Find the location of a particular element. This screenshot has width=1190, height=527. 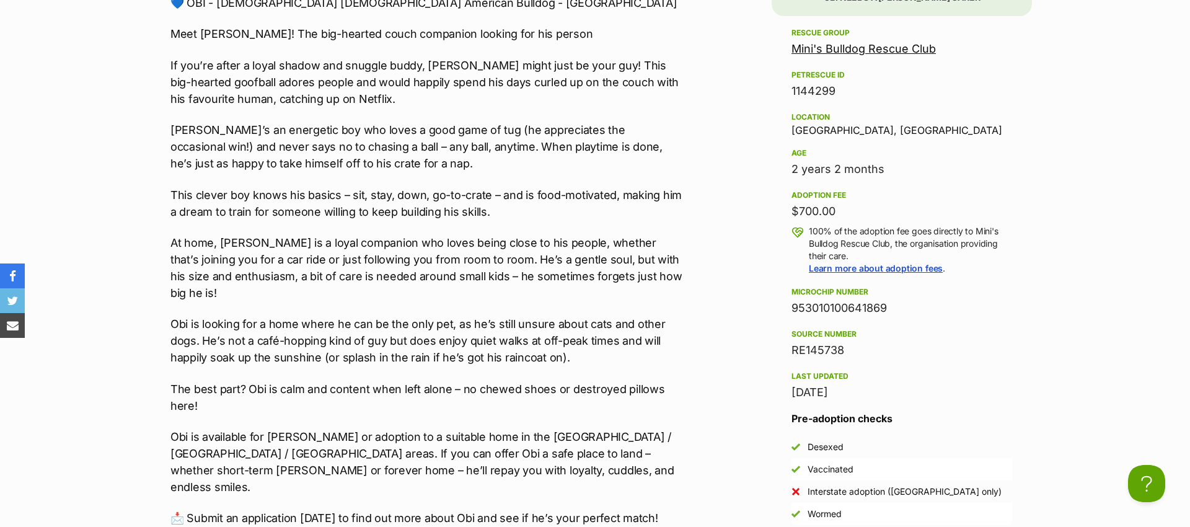

div: Wormed is located at coordinates (824, 514).